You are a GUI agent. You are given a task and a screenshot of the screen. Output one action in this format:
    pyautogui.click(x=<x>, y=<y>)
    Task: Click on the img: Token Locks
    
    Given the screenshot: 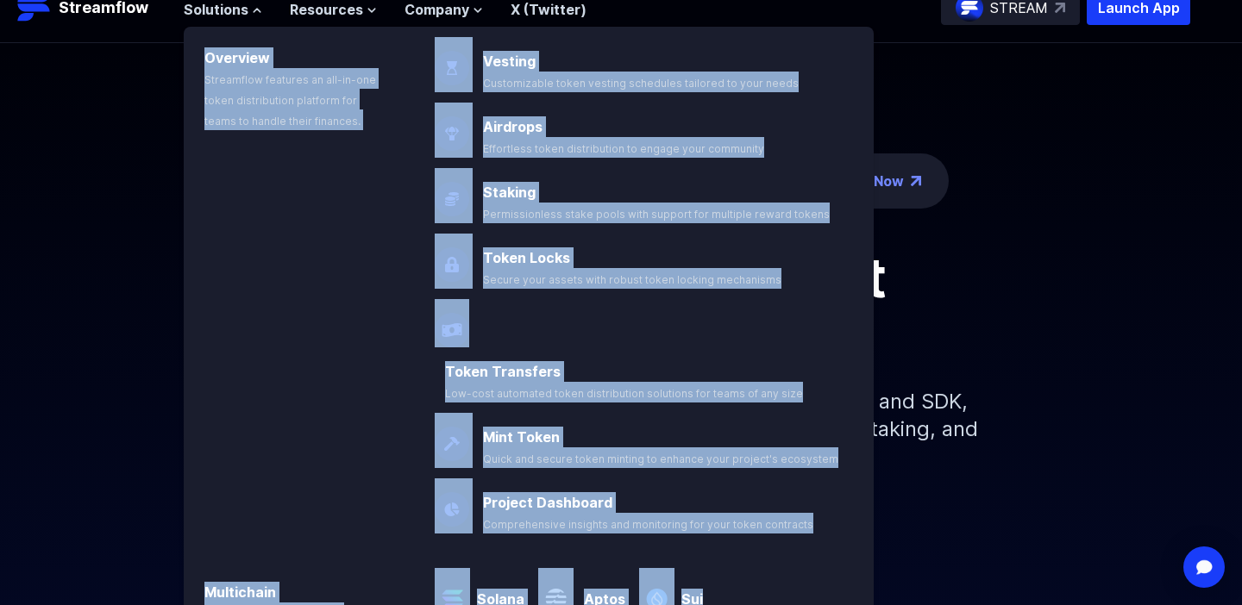 What is the action you would take?
    pyautogui.click(x=452, y=258)
    